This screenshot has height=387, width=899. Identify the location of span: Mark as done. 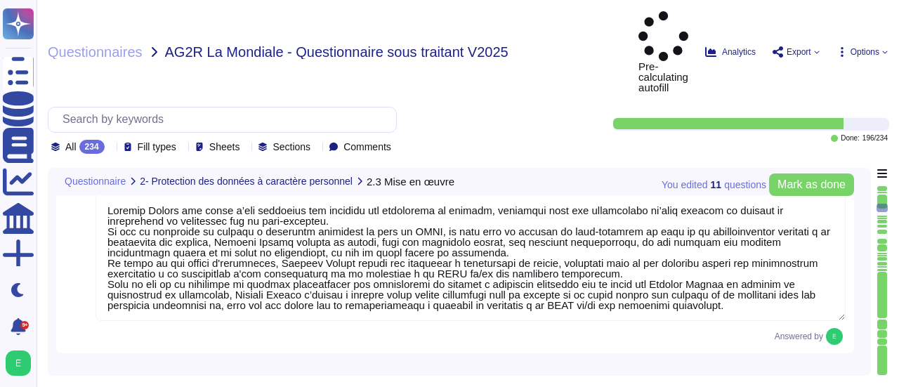
(811, 185).